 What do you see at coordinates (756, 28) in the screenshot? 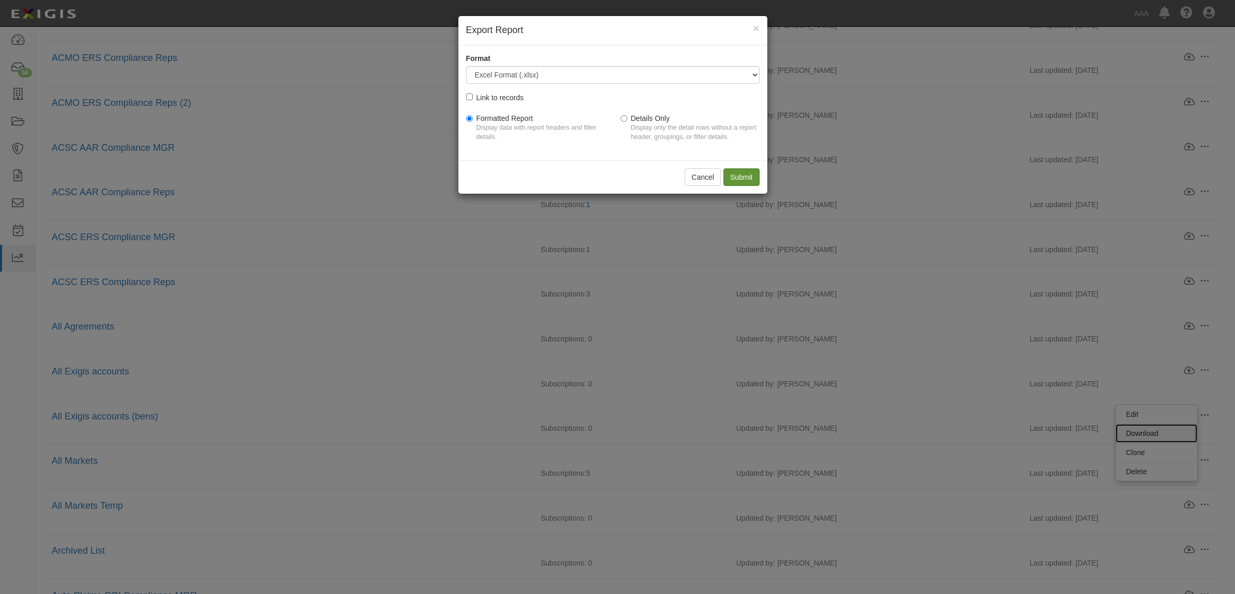
I see `button: Close` at bounding box center [756, 28].